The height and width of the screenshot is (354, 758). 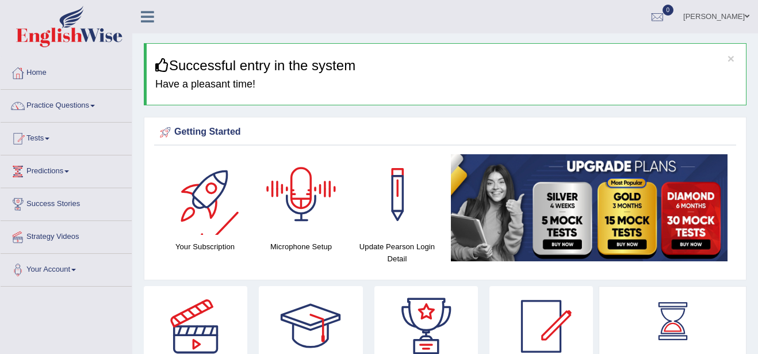 What do you see at coordinates (66, 170) in the screenshot?
I see `a: Predictions` at bounding box center [66, 170].